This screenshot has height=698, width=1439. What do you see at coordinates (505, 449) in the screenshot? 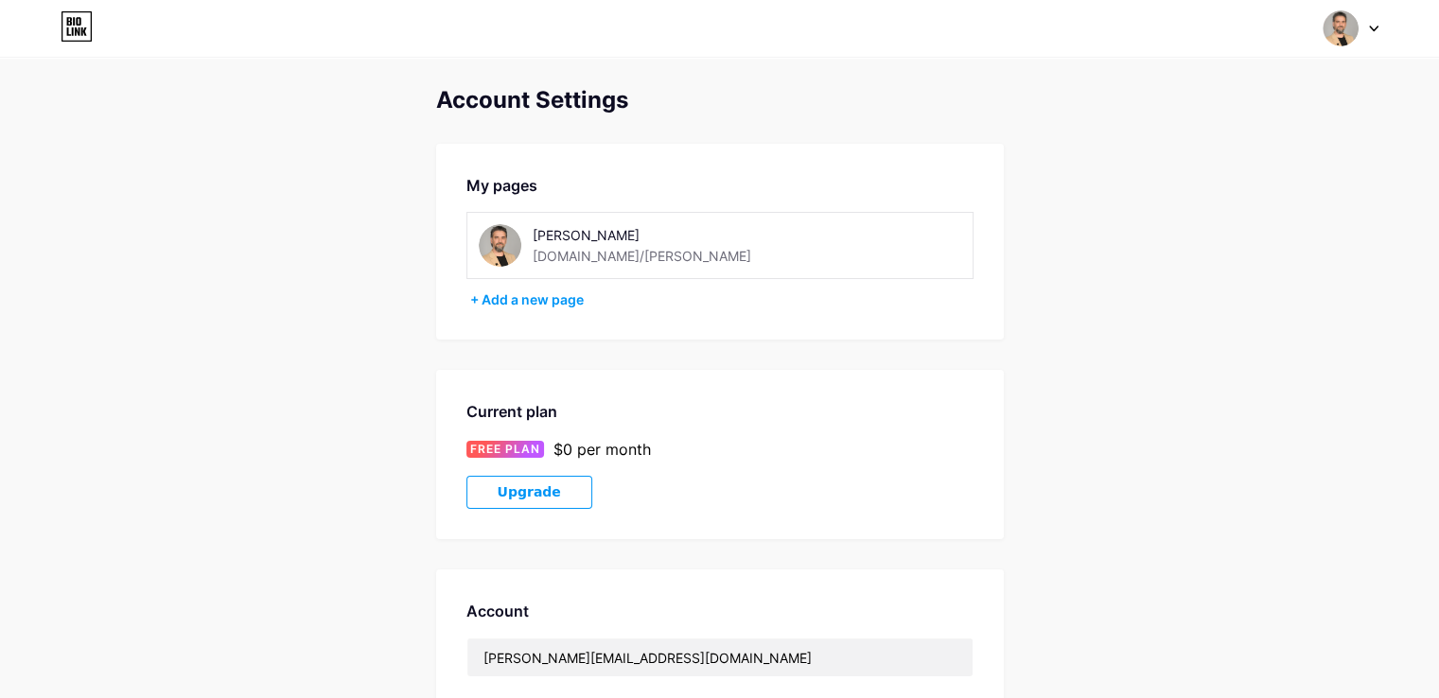
I see `span: FREE PLAN` at bounding box center [505, 449].